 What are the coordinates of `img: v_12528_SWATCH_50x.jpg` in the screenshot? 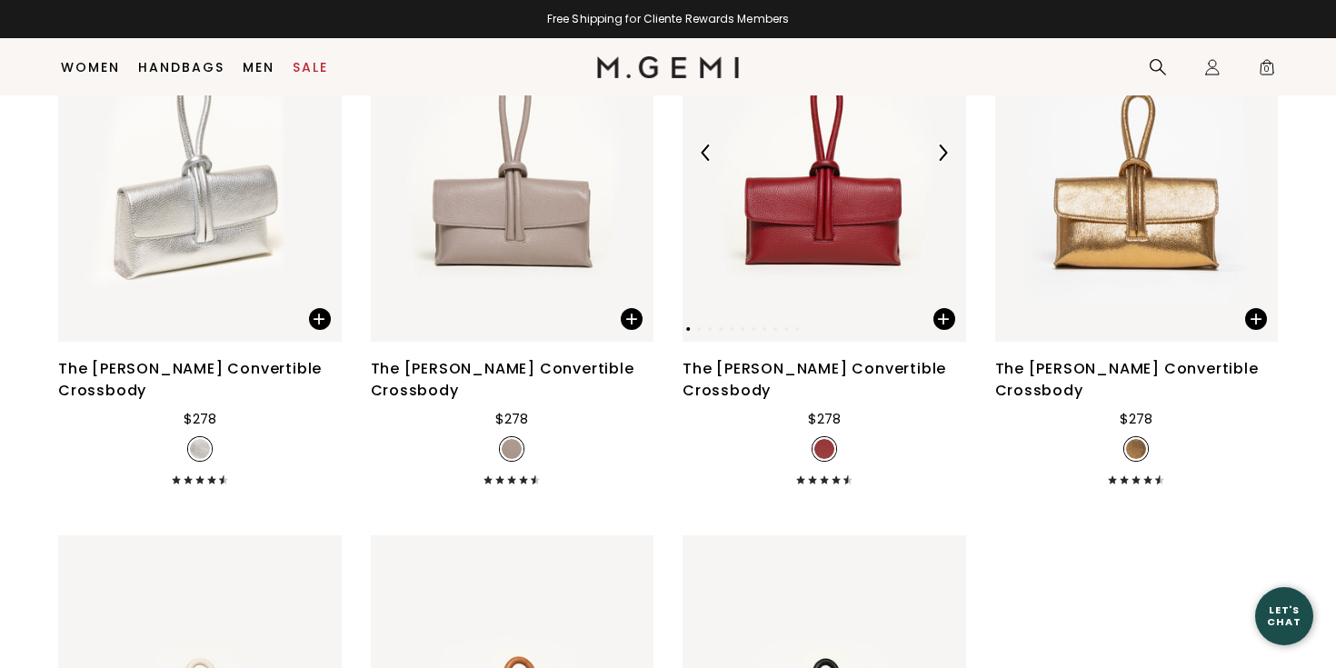 It's located at (825, 449).